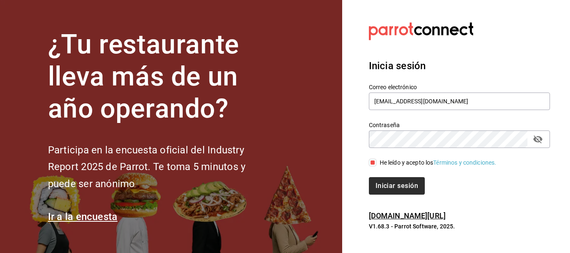  I want to click on div: He leído y acepto los, so click(438, 163).